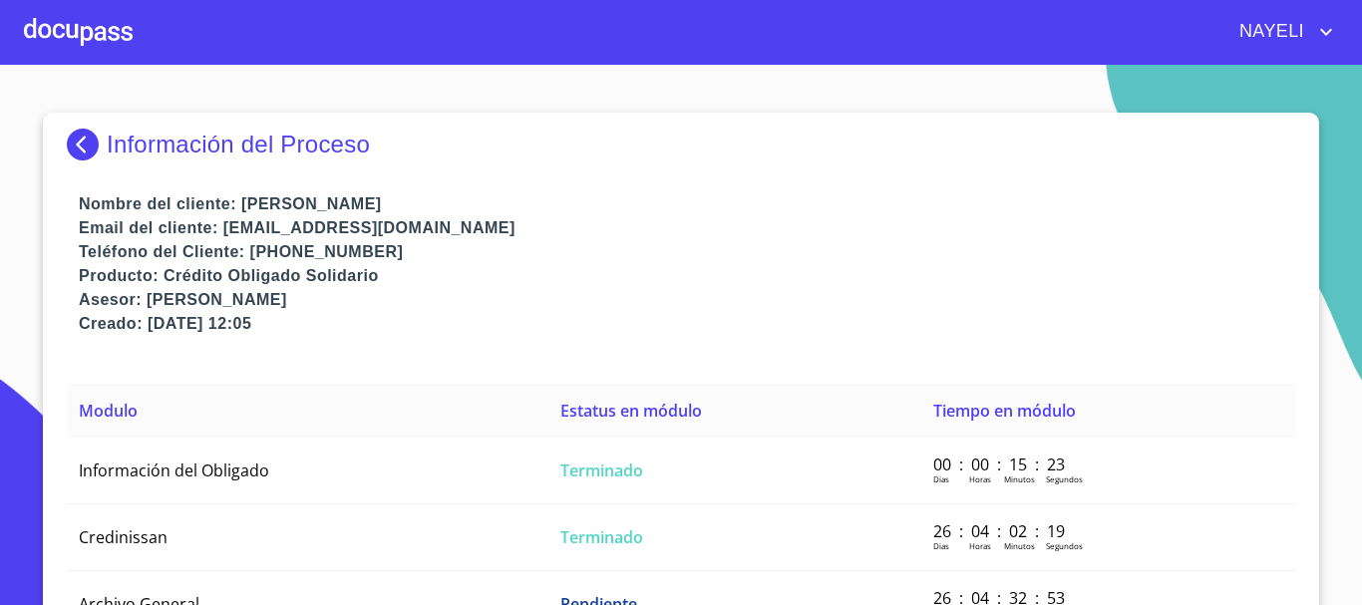 The width and height of the screenshot is (1362, 605). I want to click on p: 26 : 04 : 02 : 19, so click(1000, 531).